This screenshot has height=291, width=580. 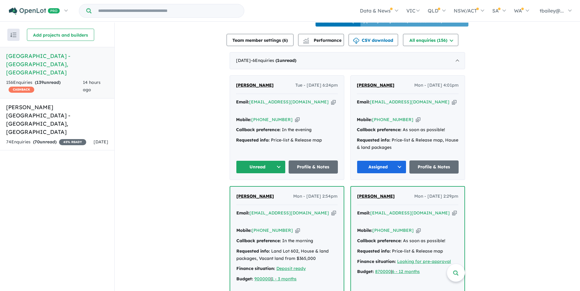 What do you see at coordinates (262, 279) in the screenshot?
I see `u: 900000` at bounding box center [262, 279].